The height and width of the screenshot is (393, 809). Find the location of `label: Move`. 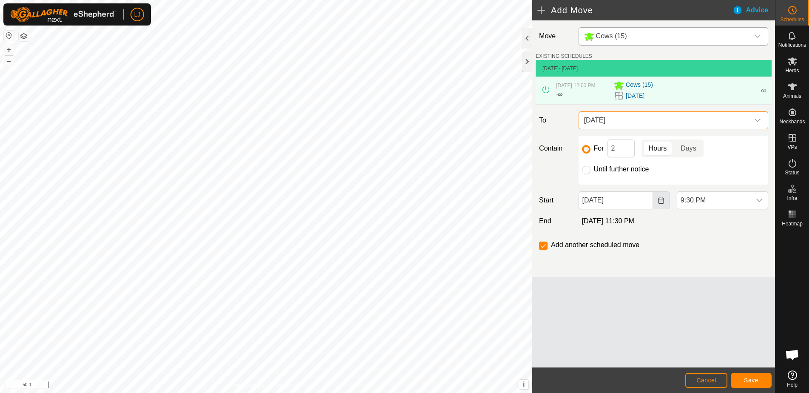

label: Move is located at coordinates (555, 36).